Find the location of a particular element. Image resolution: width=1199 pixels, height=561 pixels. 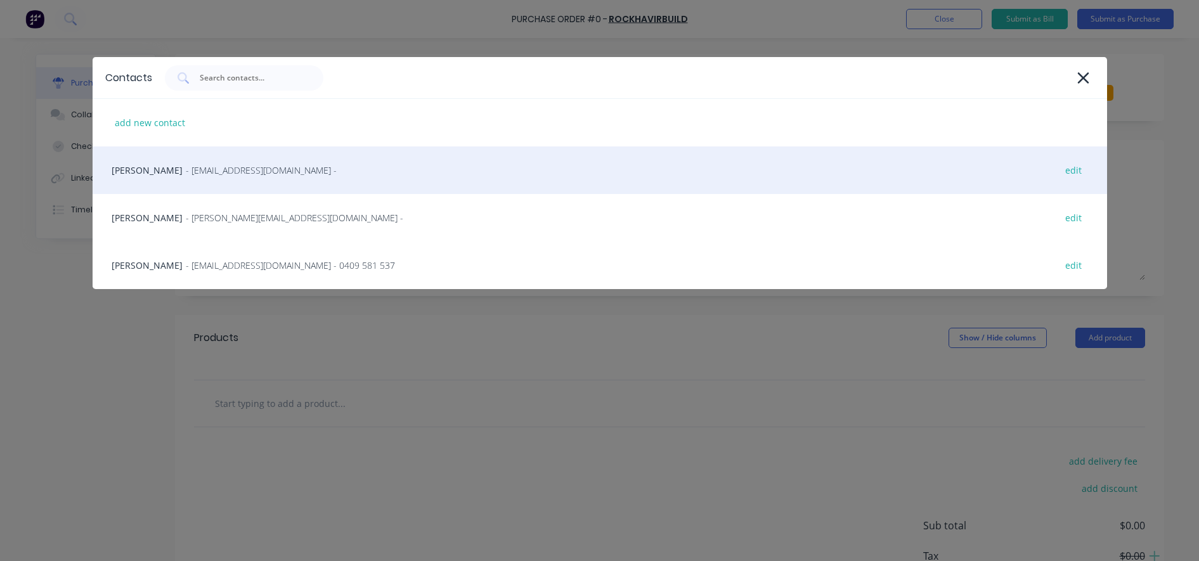

div: Contacts is located at coordinates (129, 78).